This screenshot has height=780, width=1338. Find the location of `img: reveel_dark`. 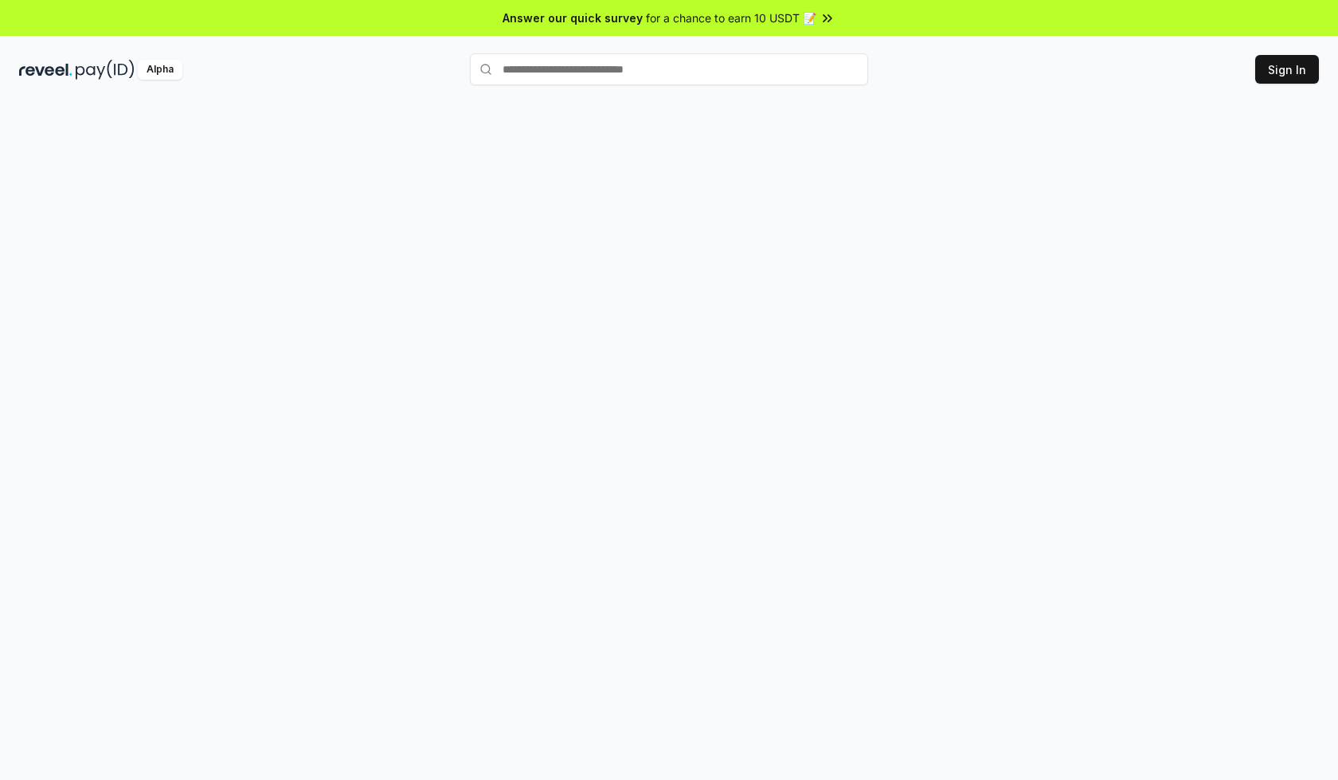

img: reveel_dark is located at coordinates (45, 69).